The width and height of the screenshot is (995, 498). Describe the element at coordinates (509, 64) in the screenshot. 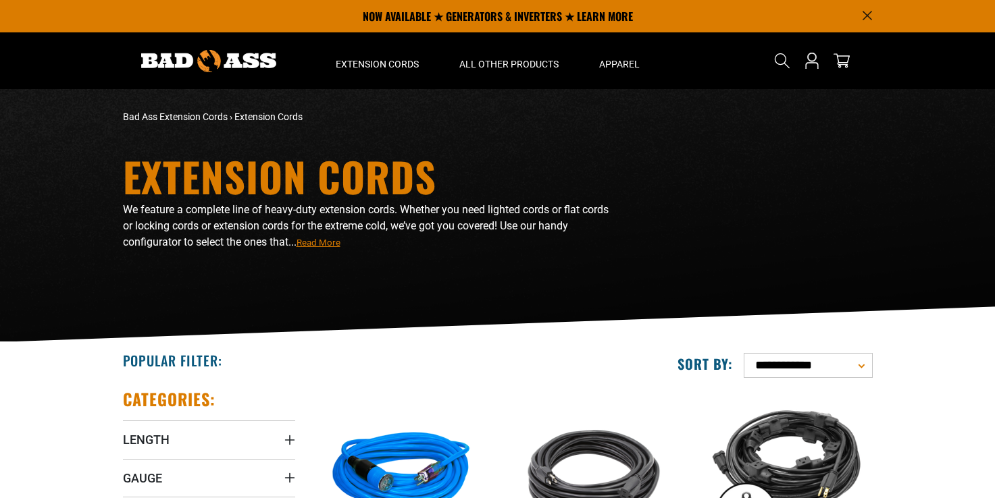

I see `span: All Other Products` at that location.